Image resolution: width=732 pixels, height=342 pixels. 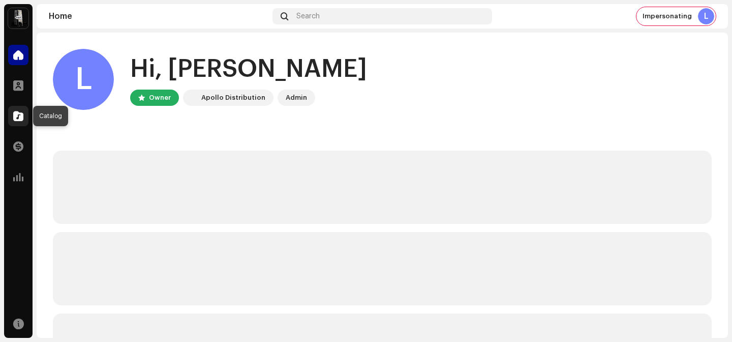 I want to click on div: Apollo Distribution, so click(x=233, y=98).